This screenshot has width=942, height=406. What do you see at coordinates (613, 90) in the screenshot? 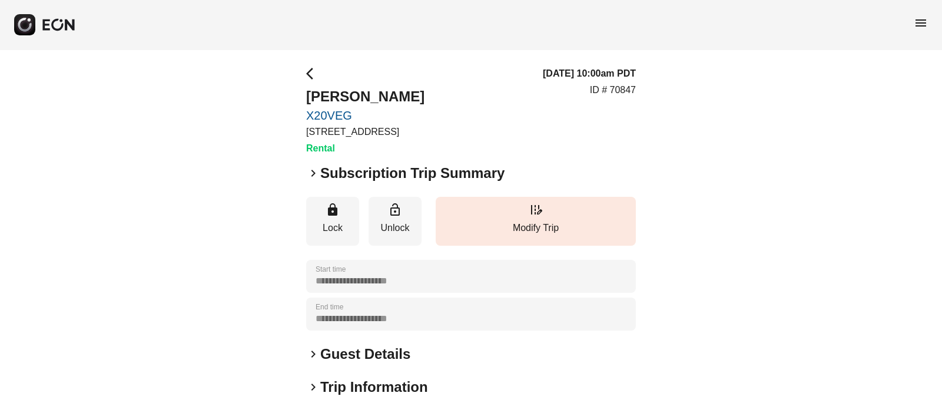
I see `p: ID # 70847` at bounding box center [613, 90].